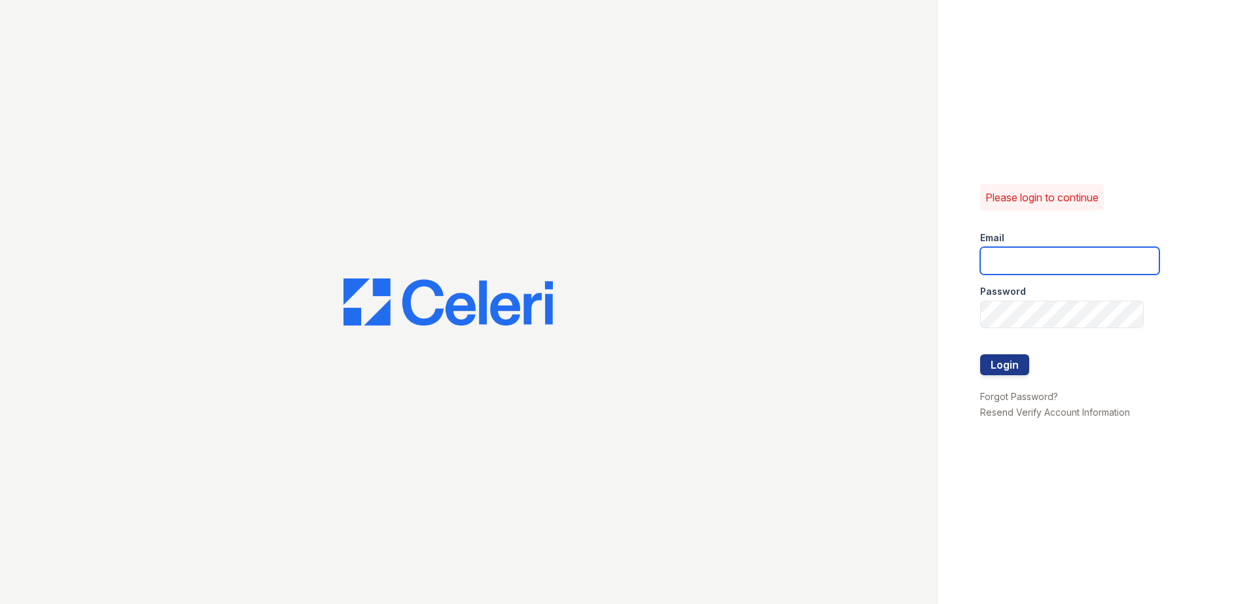 This screenshot has height=604, width=1251. I want to click on img: CE_Logo_Blue-a8612792a0a2168367f1c8372b55b34899dd931a85d93a1a3d3e32e68fde9ad4.png, so click(448, 302).